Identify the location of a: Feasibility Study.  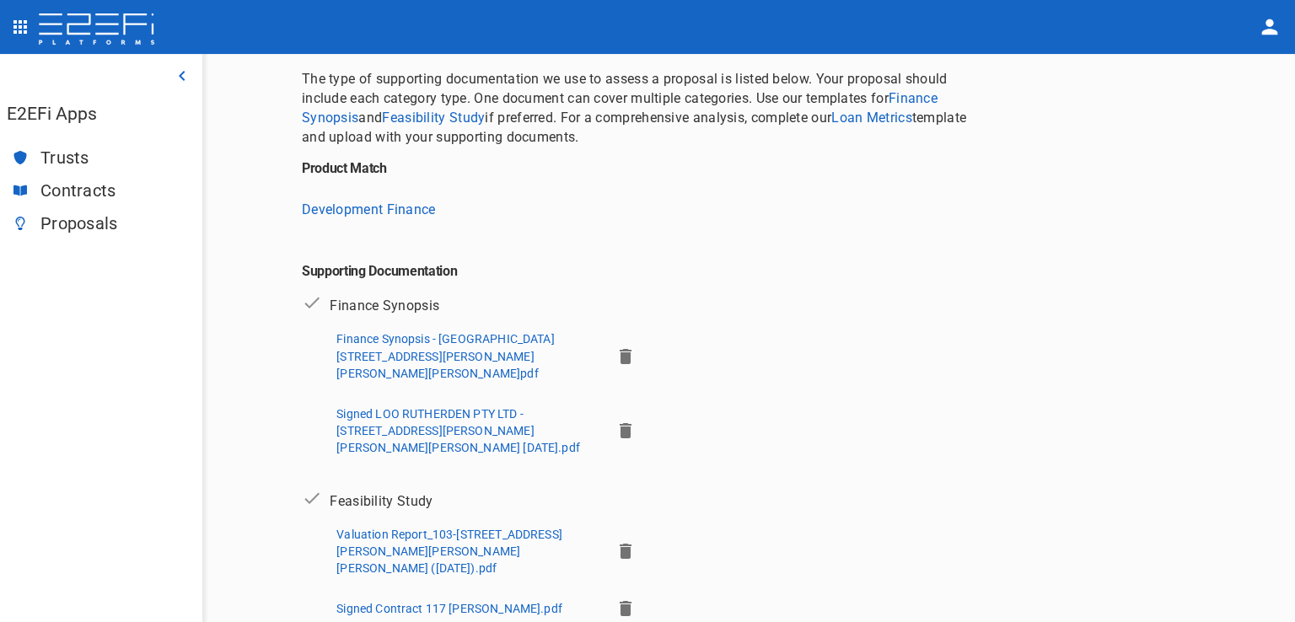
(433, 117).